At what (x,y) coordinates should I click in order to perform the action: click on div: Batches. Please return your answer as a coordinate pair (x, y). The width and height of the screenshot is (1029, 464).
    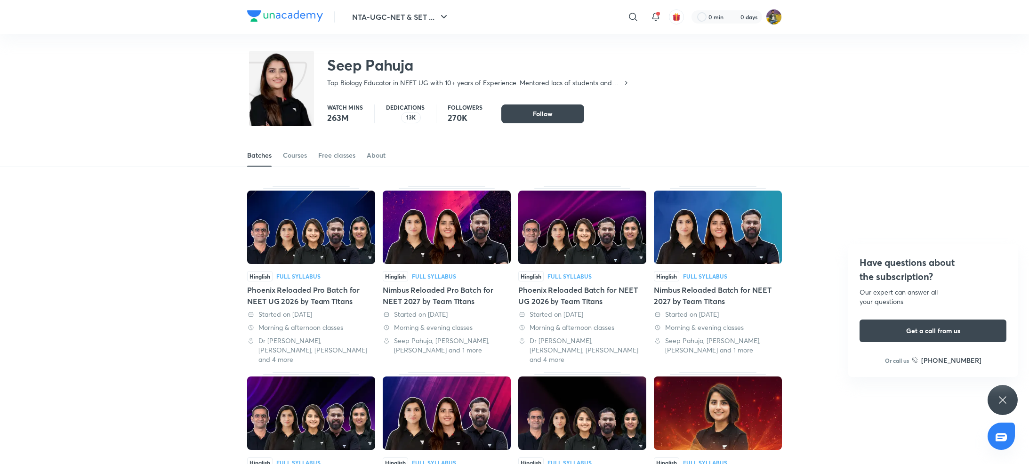
    Looking at the image, I should click on (259, 155).